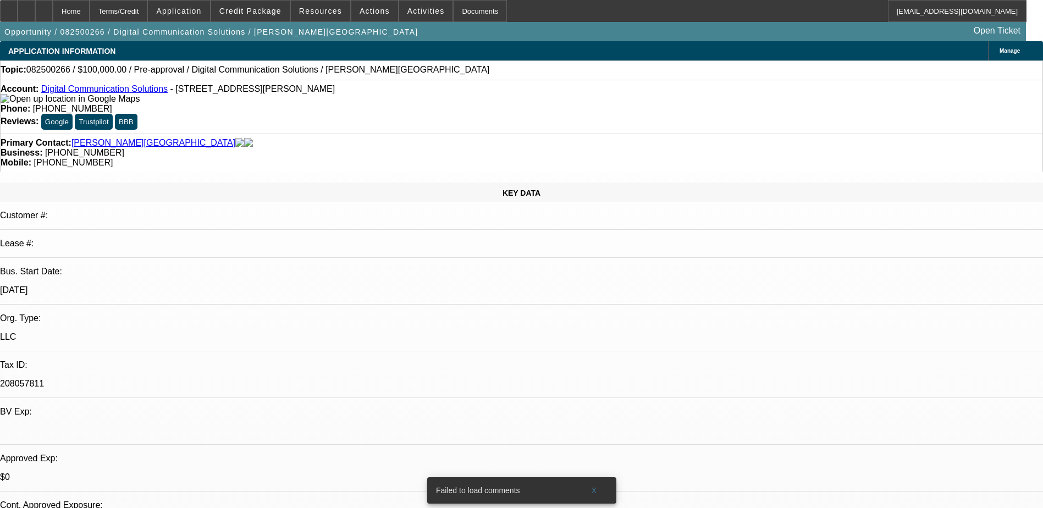 The width and height of the screenshot is (1043, 508). What do you see at coordinates (240, 143) in the screenshot?
I see `img: facebook-icon.png` at bounding box center [240, 143].